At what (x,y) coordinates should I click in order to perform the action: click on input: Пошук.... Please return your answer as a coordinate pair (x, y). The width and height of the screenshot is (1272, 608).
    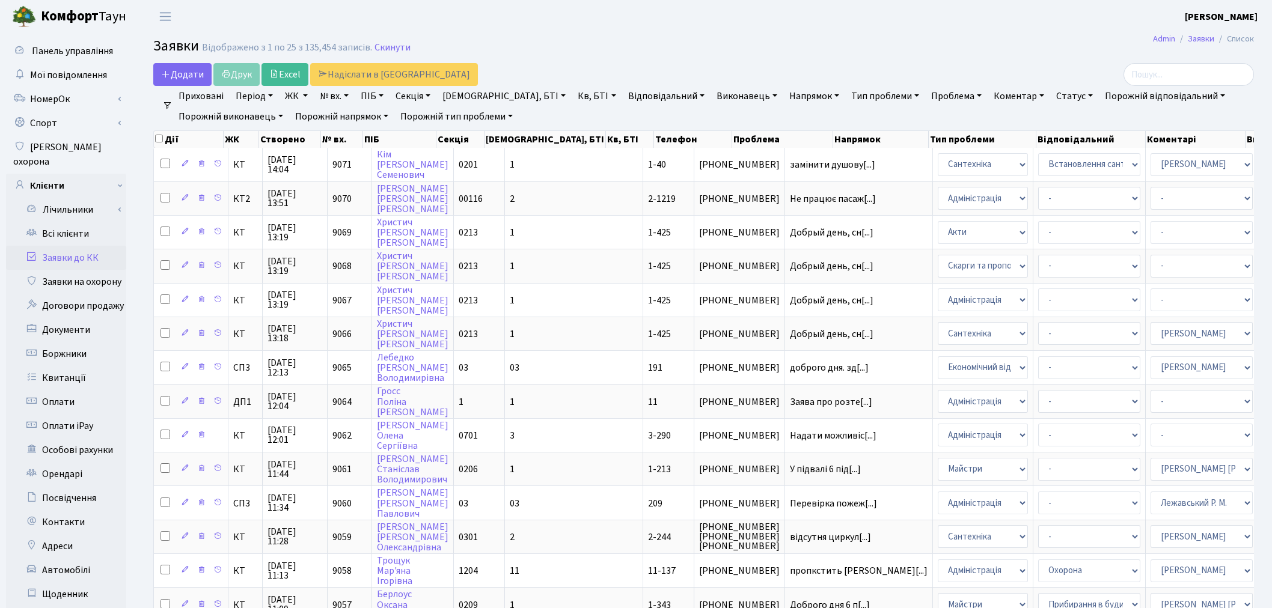
    Looking at the image, I should click on (1188, 75).